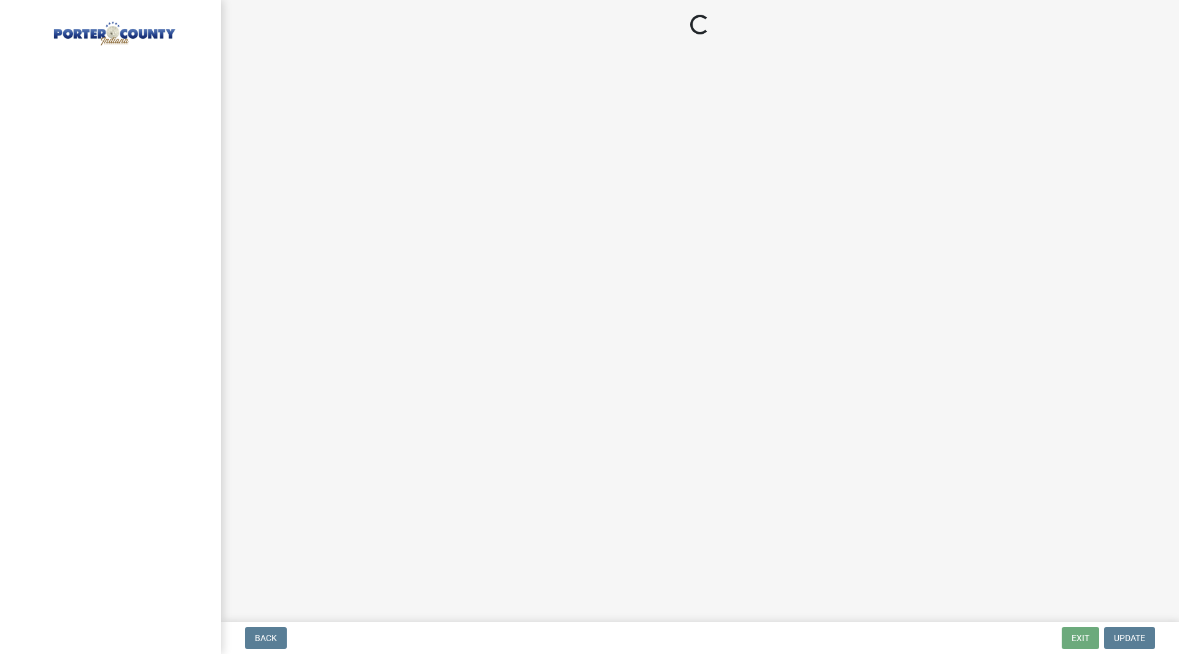 Image resolution: width=1179 pixels, height=654 pixels. I want to click on button: Back, so click(266, 638).